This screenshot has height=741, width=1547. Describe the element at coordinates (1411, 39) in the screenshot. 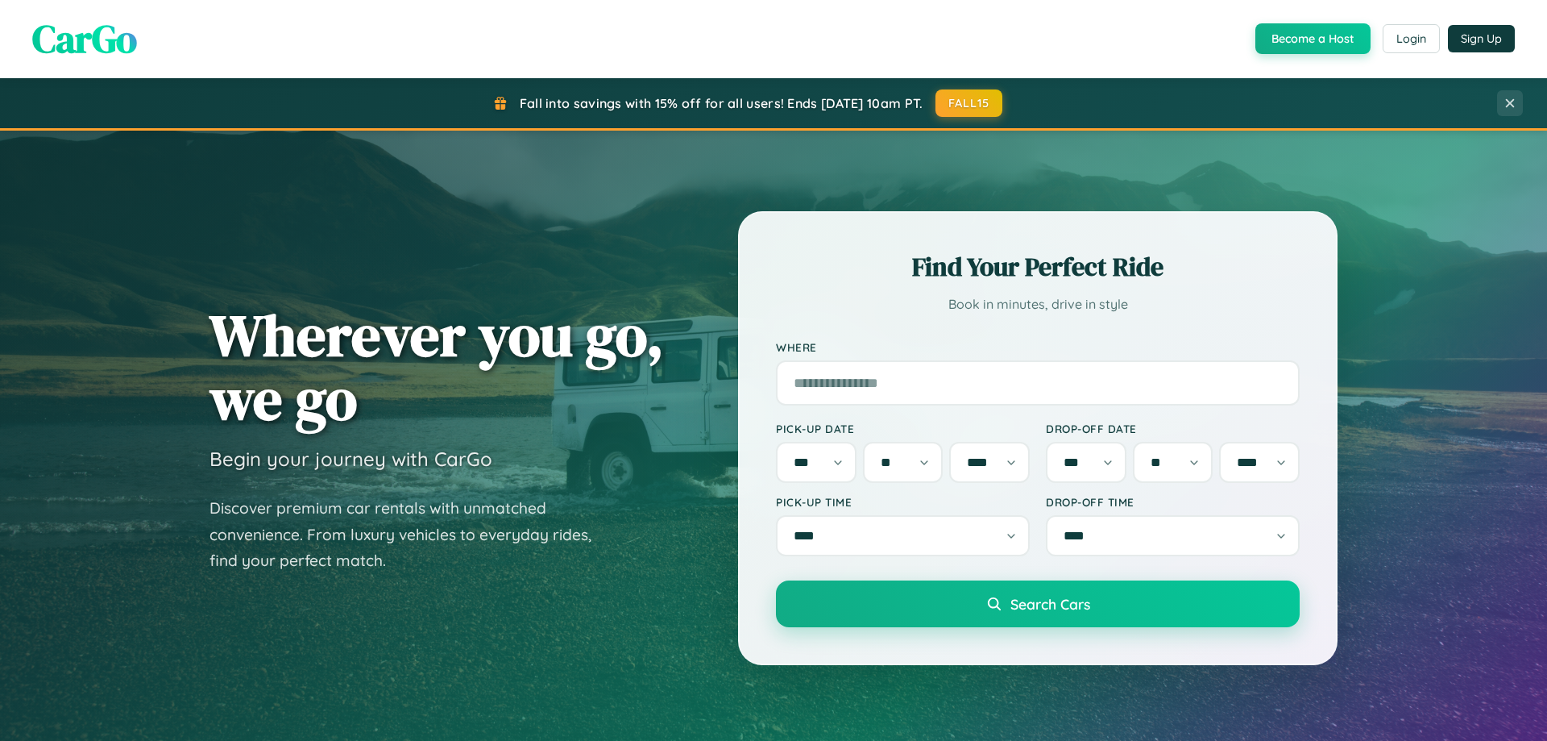

I see `button: Login` at that location.